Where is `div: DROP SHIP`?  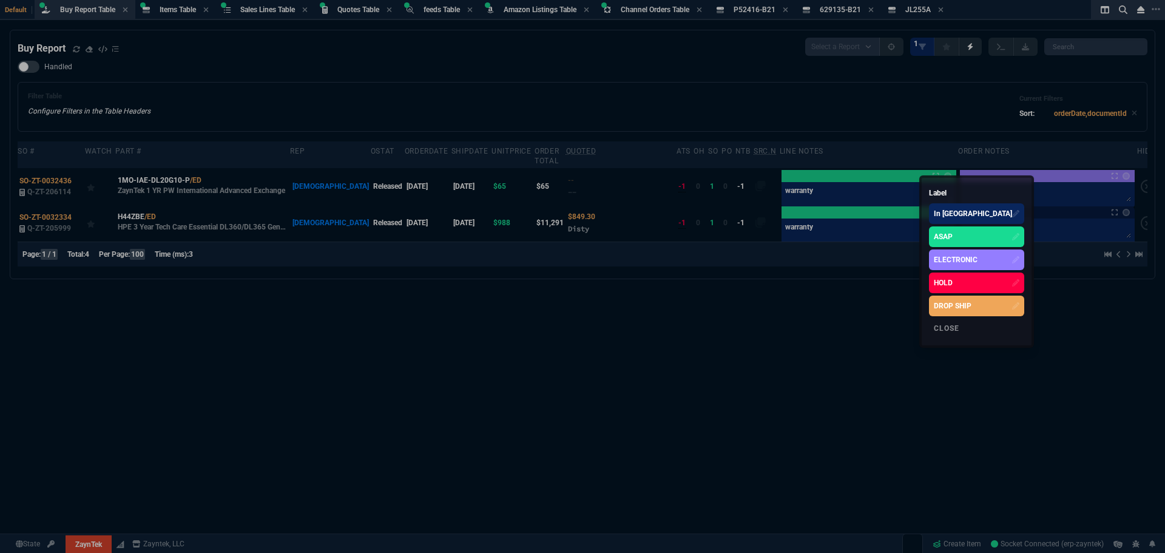 div: DROP SHIP is located at coordinates (953, 306).